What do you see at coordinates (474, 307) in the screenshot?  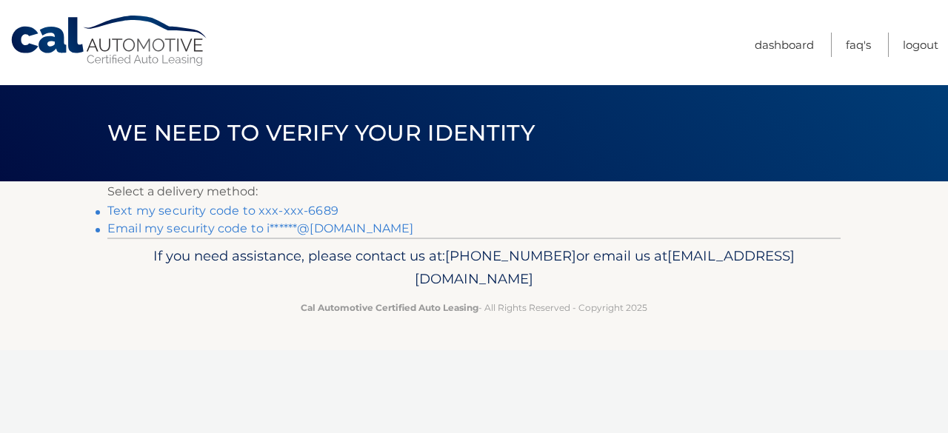 I see `p: - All Rights Reserved - Copyright 2025` at bounding box center [474, 307].